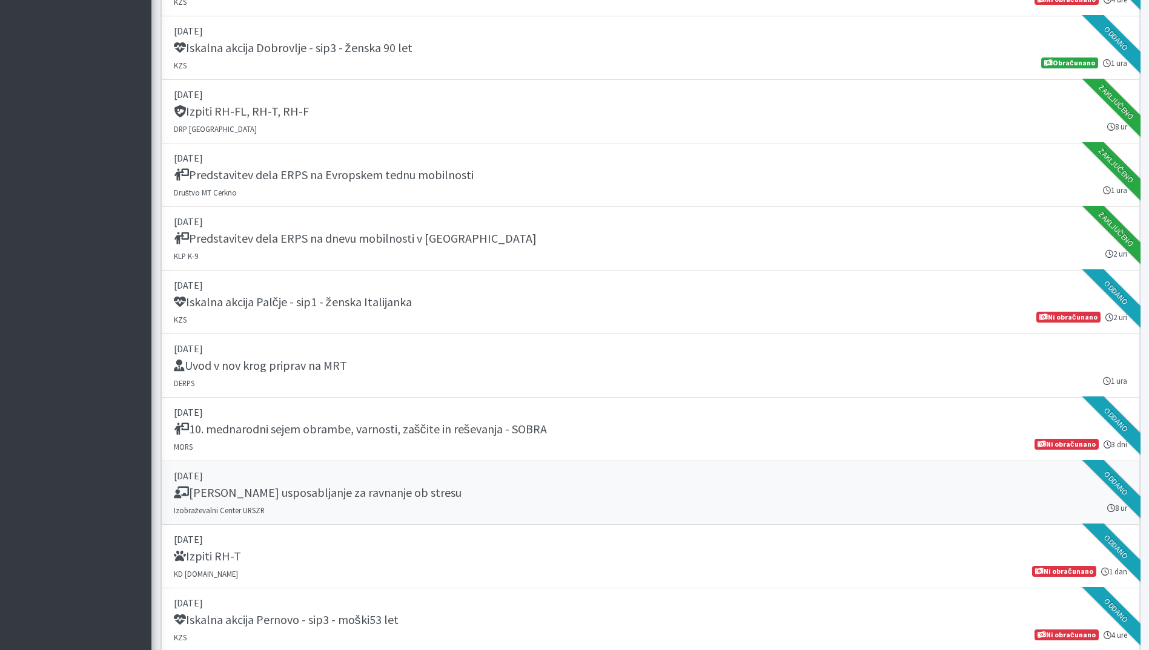 Image resolution: width=1149 pixels, height=650 pixels. I want to click on small: MORS, so click(183, 447).